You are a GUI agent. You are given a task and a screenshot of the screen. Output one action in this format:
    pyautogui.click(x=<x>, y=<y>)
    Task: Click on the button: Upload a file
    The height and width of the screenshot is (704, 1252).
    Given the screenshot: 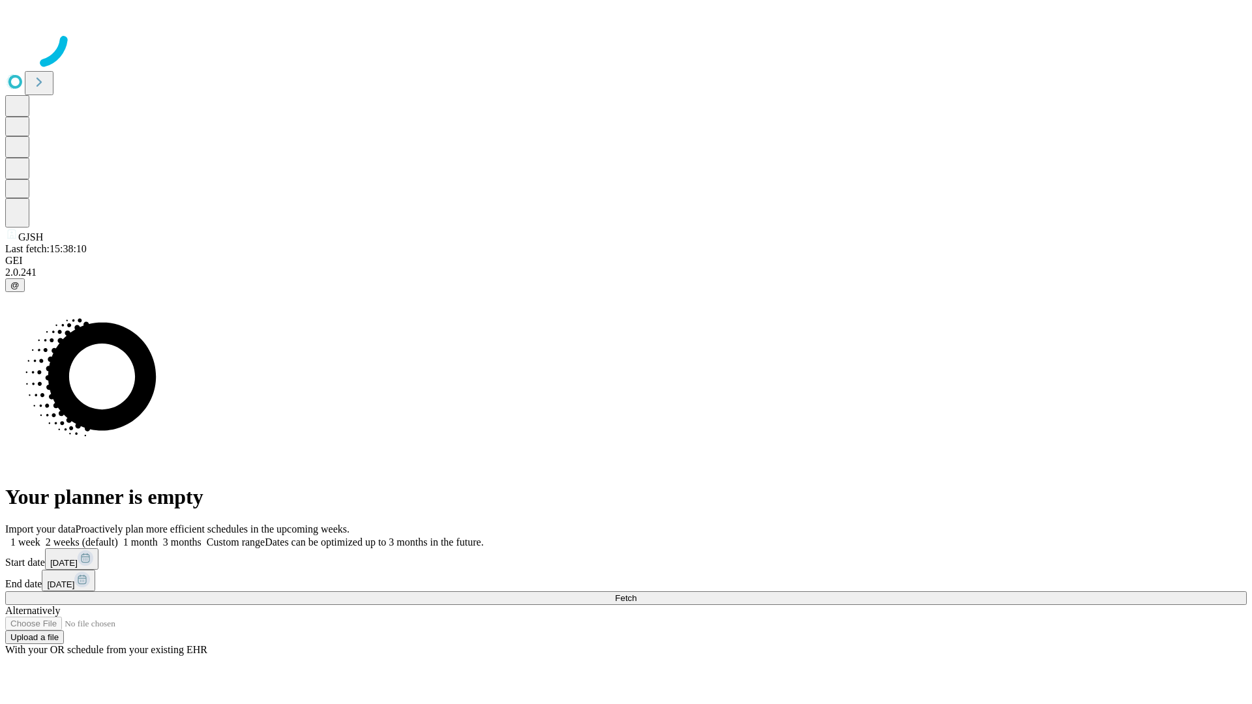 What is the action you would take?
    pyautogui.click(x=35, y=637)
    